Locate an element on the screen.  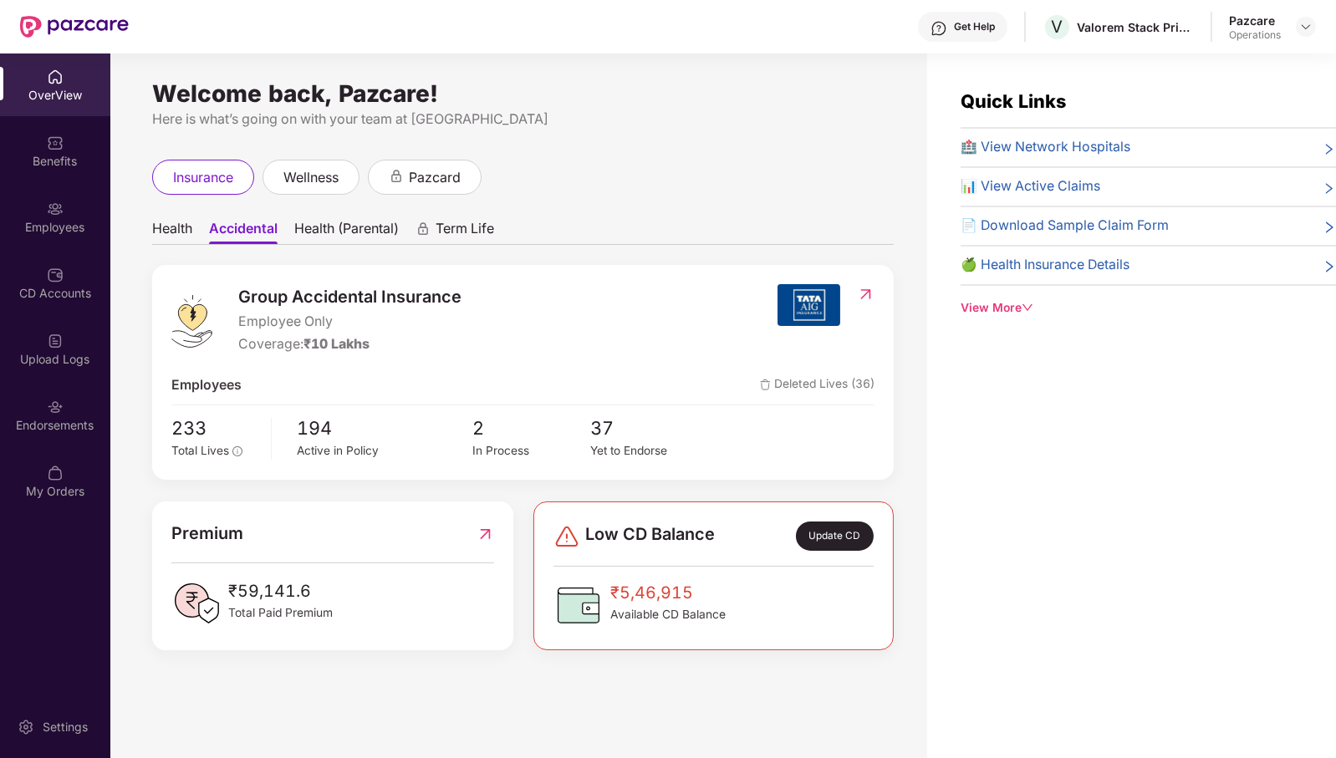
div: Active in Policy is located at coordinates (385, 451).